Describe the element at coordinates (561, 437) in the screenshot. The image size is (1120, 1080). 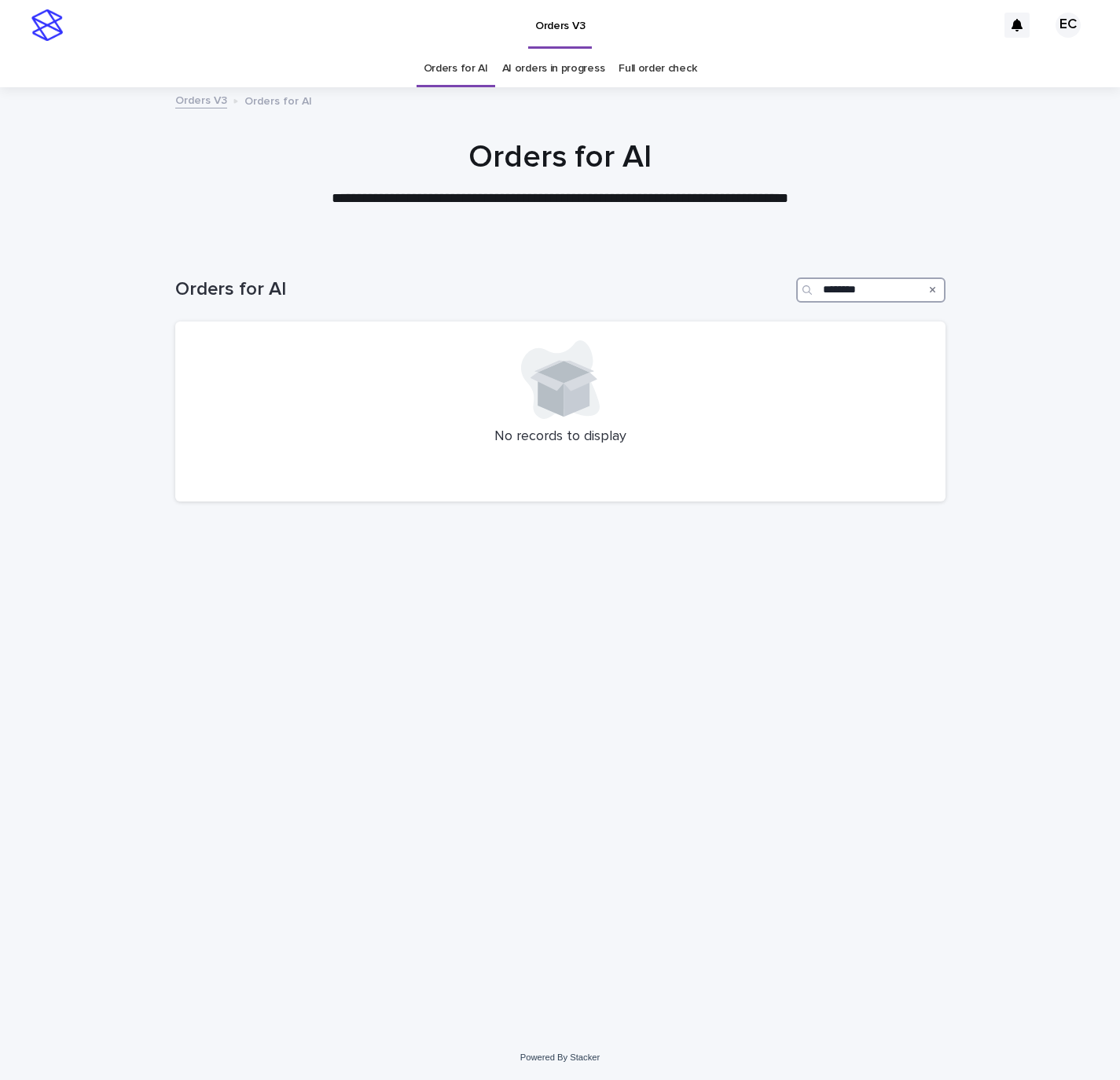
I see `p: No records to display` at that location.